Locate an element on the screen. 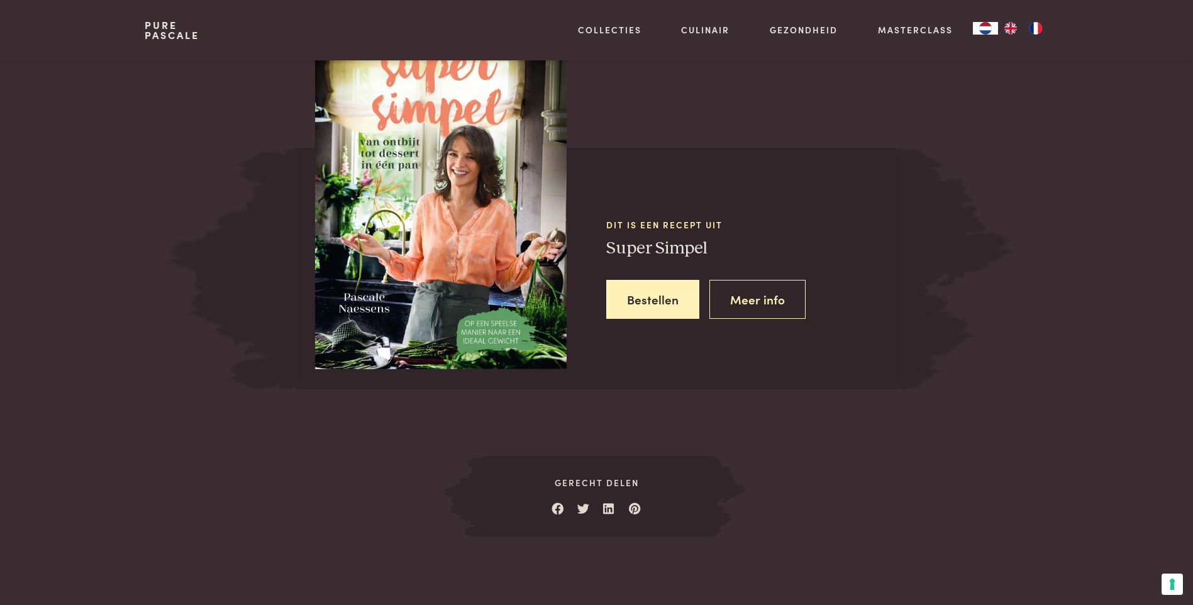 The image size is (1193, 605). a: Meer info is located at coordinates (757, 299).